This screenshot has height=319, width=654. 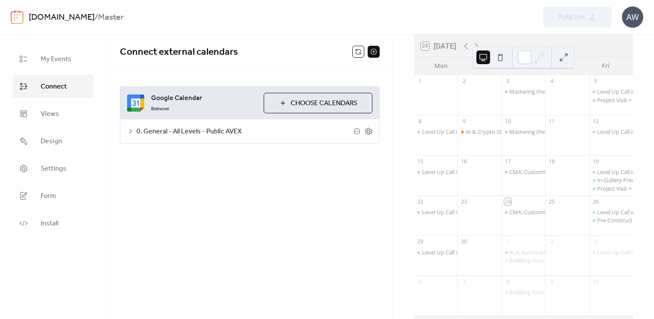 What do you see at coordinates (48, 196) in the screenshot?
I see `span: Form` at bounding box center [48, 196].